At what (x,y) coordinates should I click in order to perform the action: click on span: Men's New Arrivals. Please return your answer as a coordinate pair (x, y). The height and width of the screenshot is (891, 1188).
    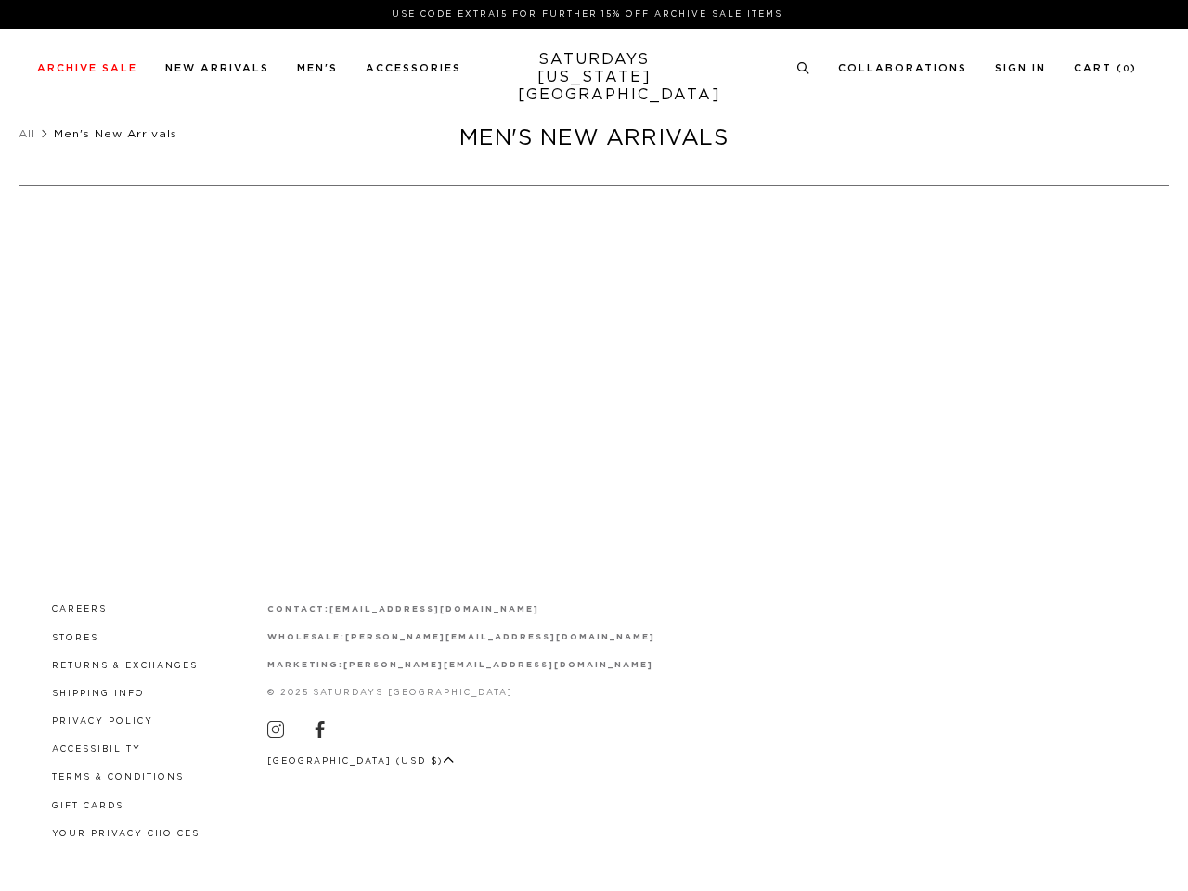
    Looking at the image, I should click on (115, 134).